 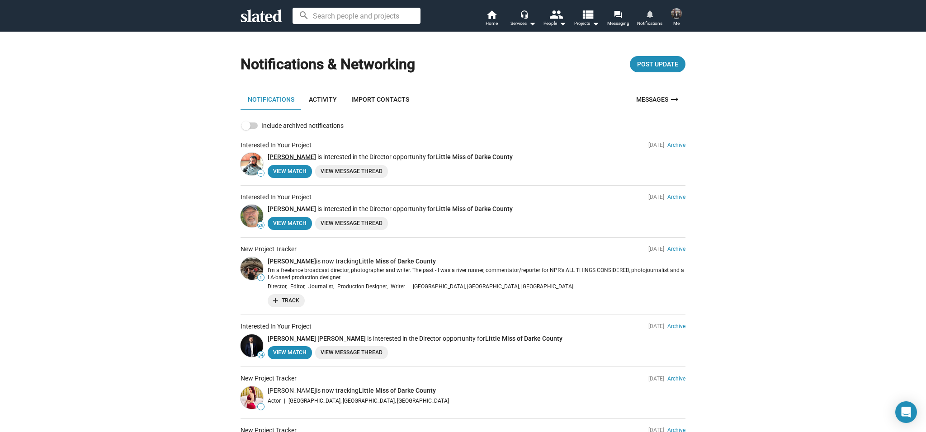 I want to click on a: James Cullen Bressack 34, so click(x=252, y=346).